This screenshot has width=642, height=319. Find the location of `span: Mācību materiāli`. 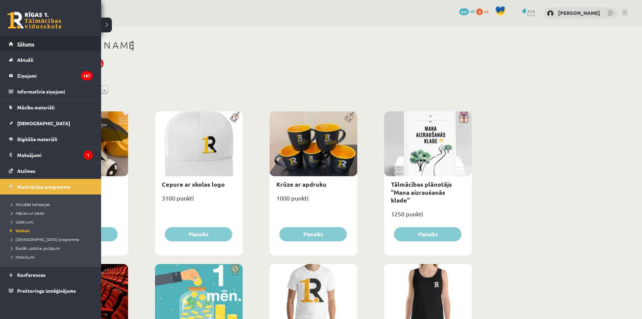

span: Mācību materiāli is located at coordinates (36, 107).